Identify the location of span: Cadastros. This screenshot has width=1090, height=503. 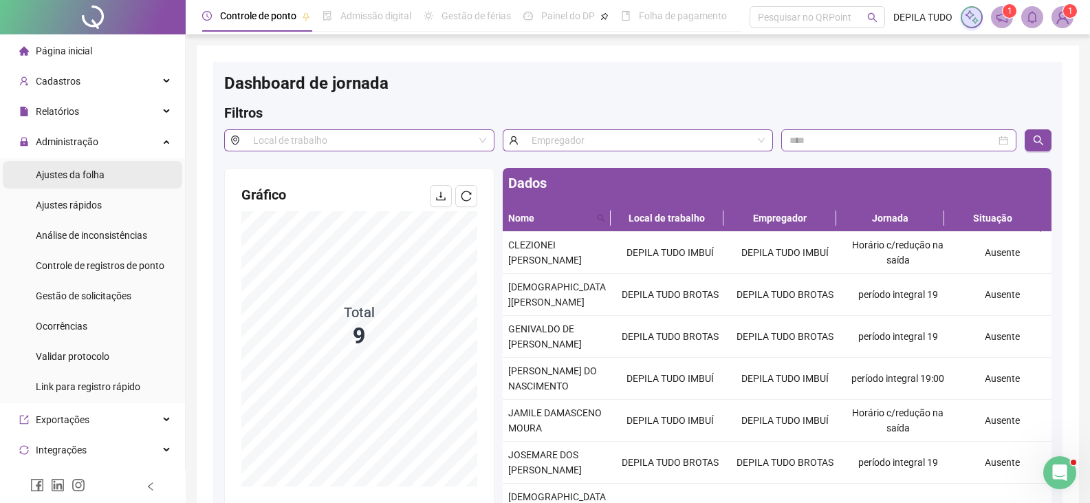
(58, 81).